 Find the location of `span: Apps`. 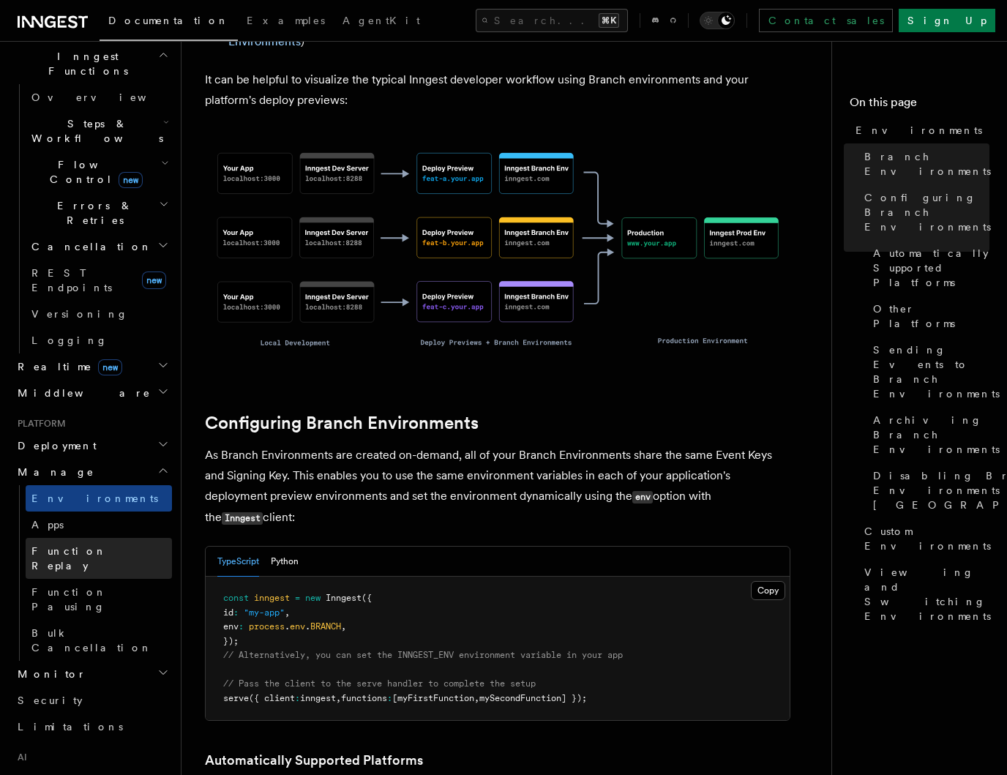

span: Apps is located at coordinates (48, 525).